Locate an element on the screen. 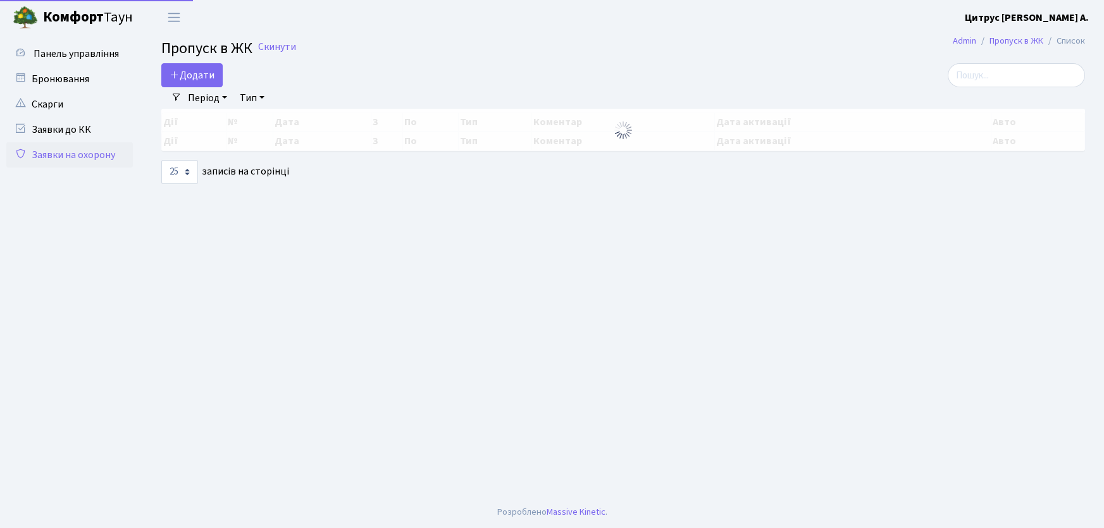  span: Пропуск в ЖК is located at coordinates (207, 48).